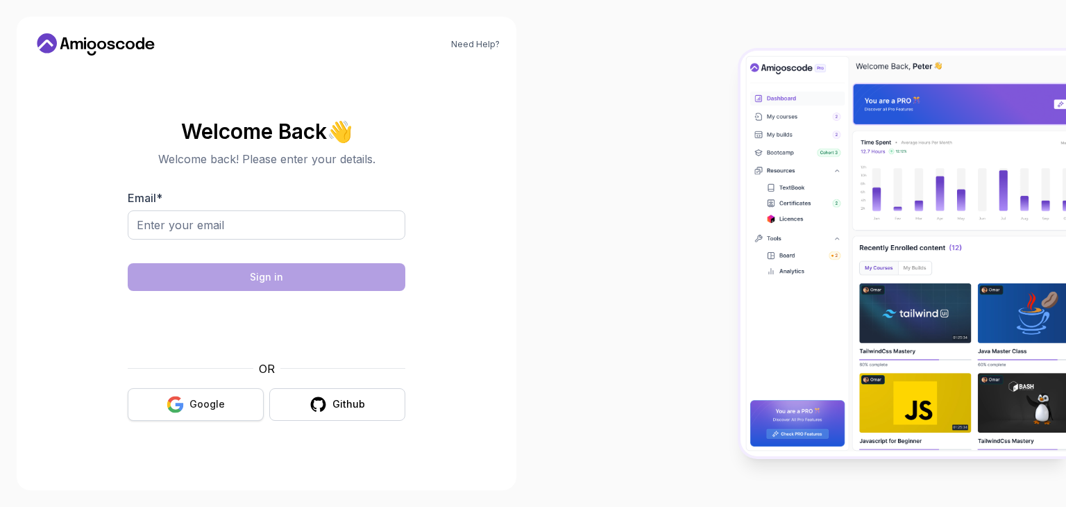 The height and width of the screenshot is (507, 1066). I want to click on p: Welcome back! Please enter your details., so click(266, 159).